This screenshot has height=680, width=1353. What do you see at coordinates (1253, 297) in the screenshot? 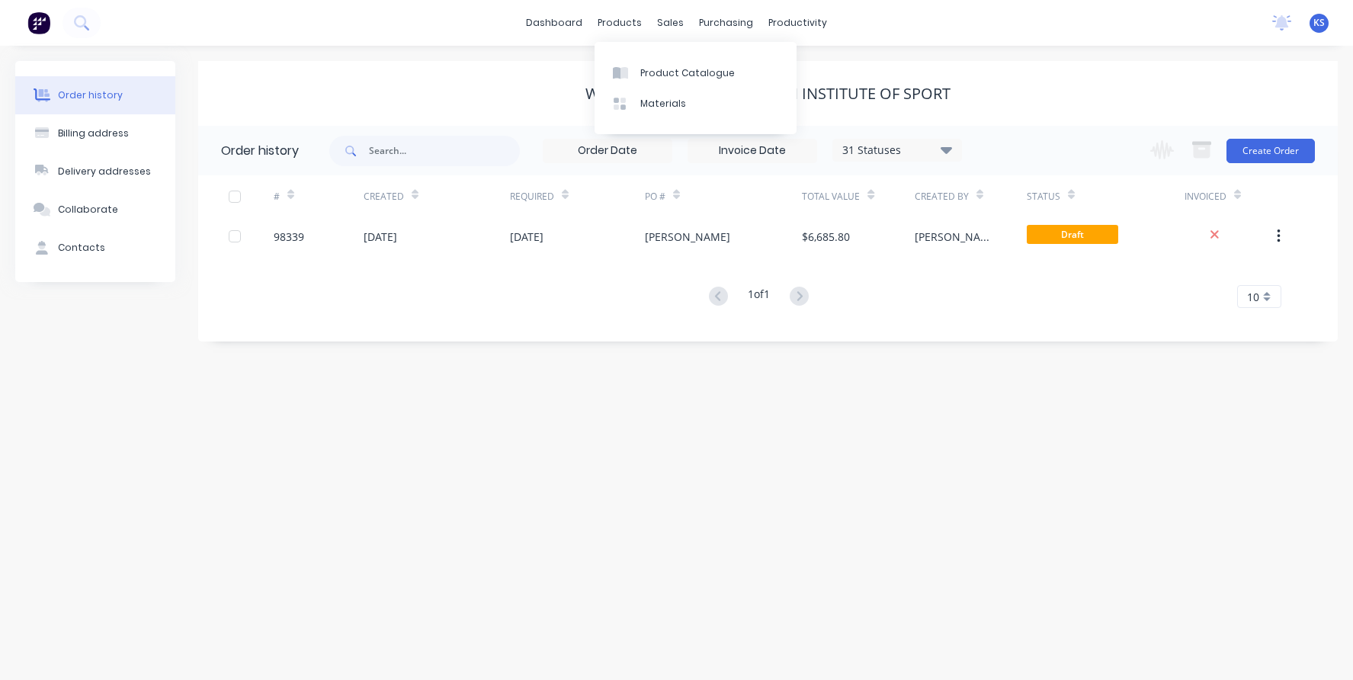
I see `span: 10` at bounding box center [1253, 297].